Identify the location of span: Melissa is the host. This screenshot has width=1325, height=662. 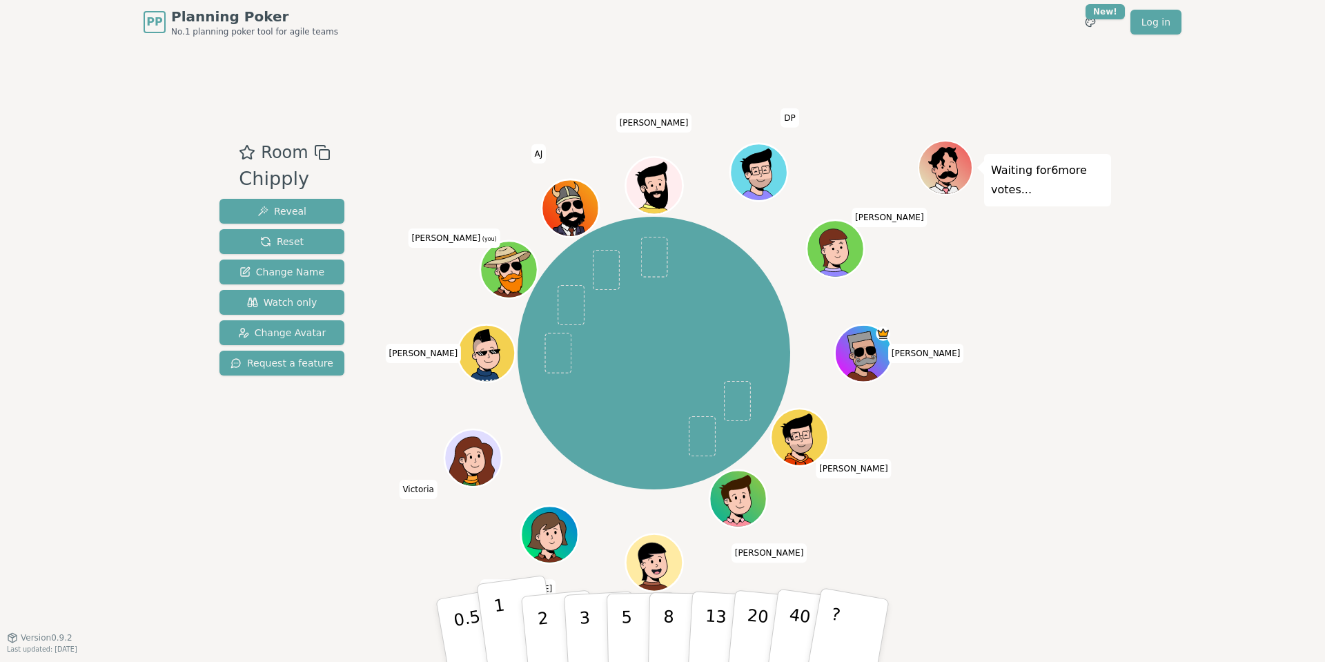
(882, 333).